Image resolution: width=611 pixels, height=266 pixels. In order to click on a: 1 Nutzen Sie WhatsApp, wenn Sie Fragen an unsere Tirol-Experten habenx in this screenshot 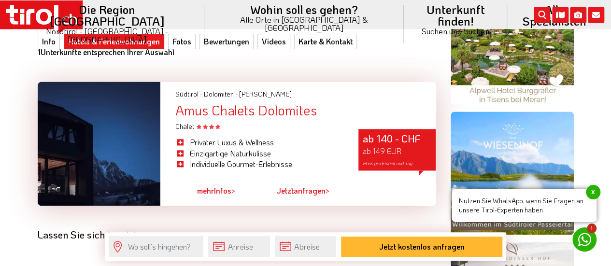, I will do `click(584, 240)`.